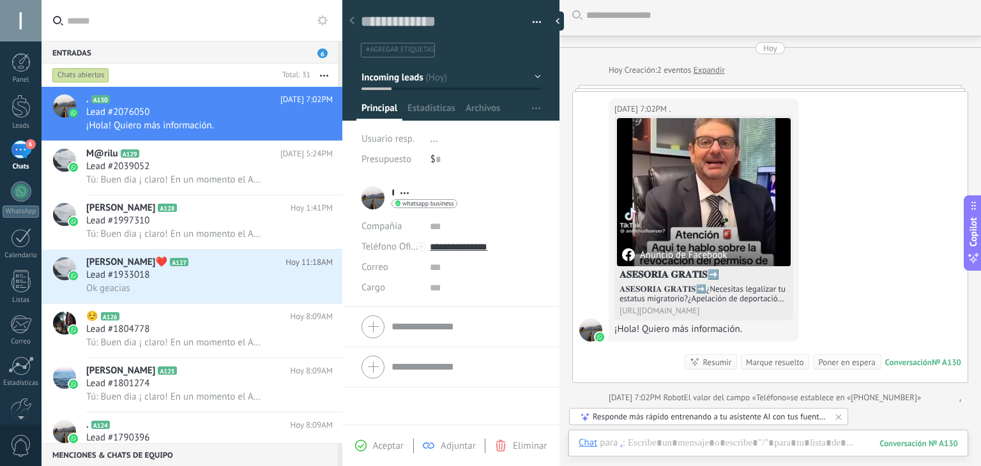 The image size is (981, 466). I want to click on span: para, so click(609, 443).